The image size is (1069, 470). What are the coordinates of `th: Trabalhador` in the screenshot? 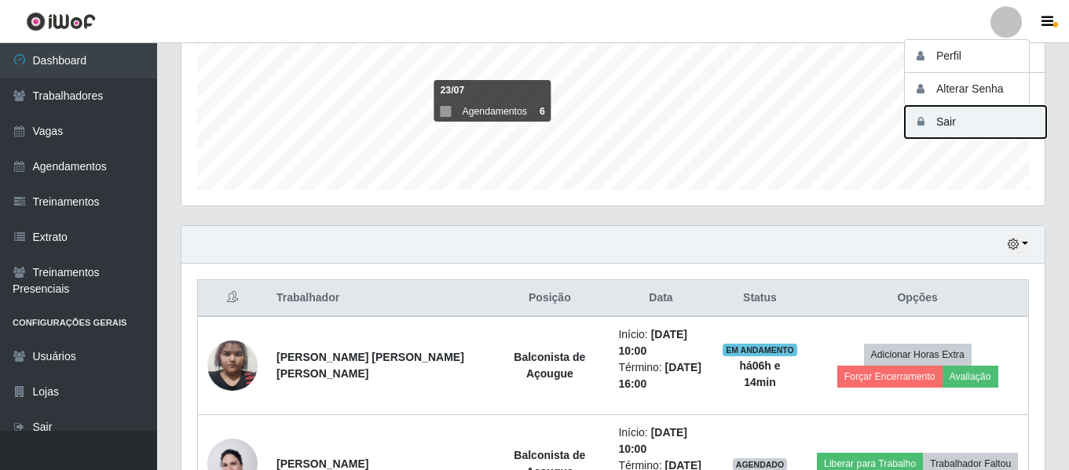 It's located at (379, 298).